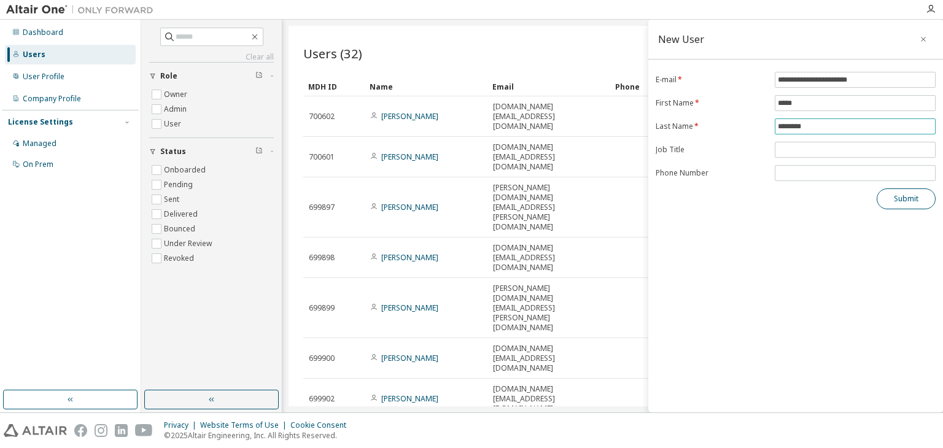  I want to click on label: Admin, so click(176, 109).